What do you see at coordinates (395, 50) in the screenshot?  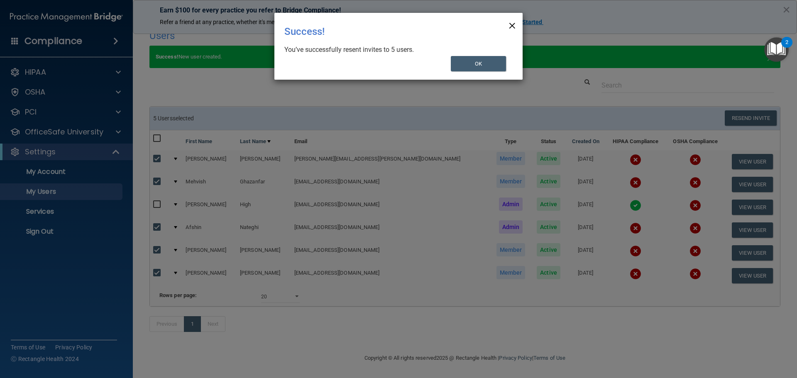 I see `div: You’ve successfully resent invites to 5 users.` at bounding box center [395, 50].